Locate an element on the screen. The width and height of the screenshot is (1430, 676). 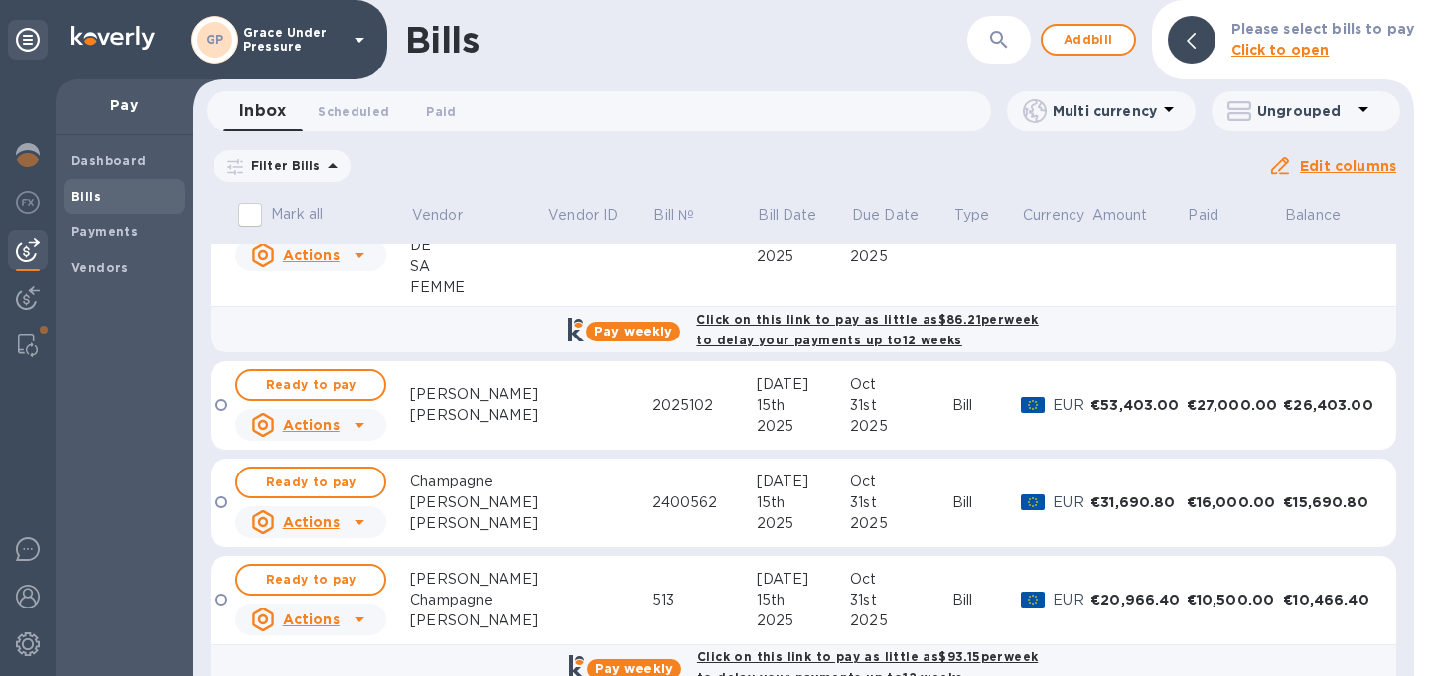
img: Logo is located at coordinates (113, 38).